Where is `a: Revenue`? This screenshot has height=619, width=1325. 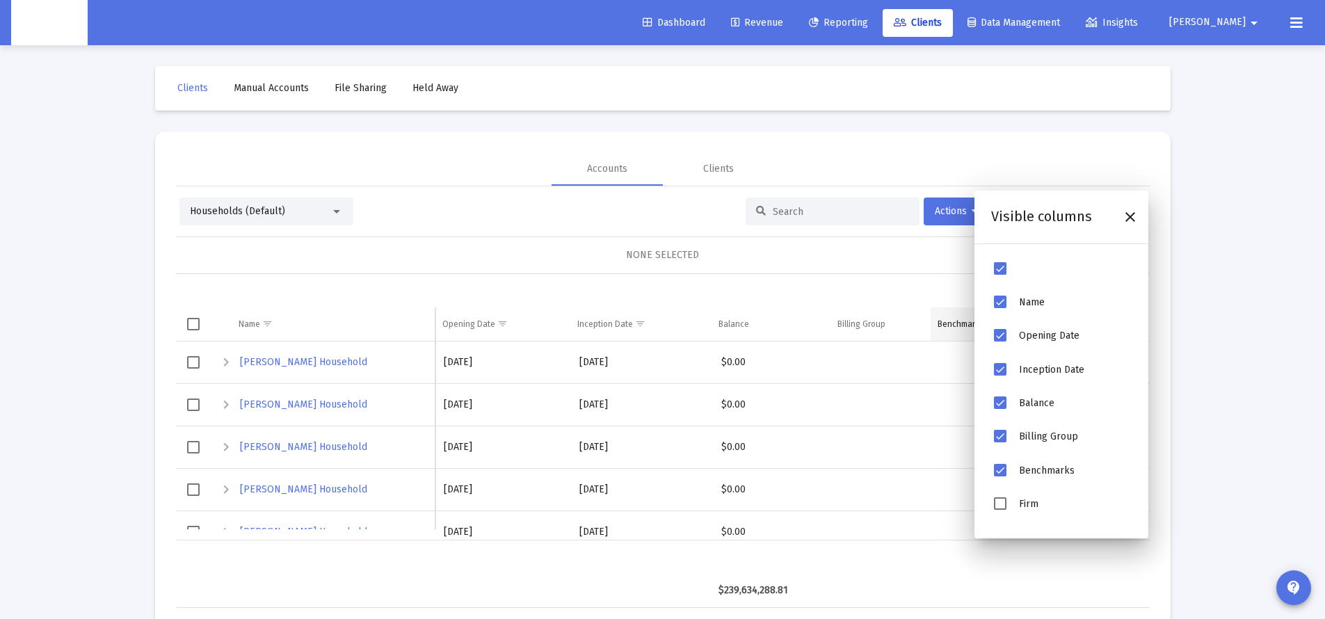
a: Revenue is located at coordinates (757, 23).